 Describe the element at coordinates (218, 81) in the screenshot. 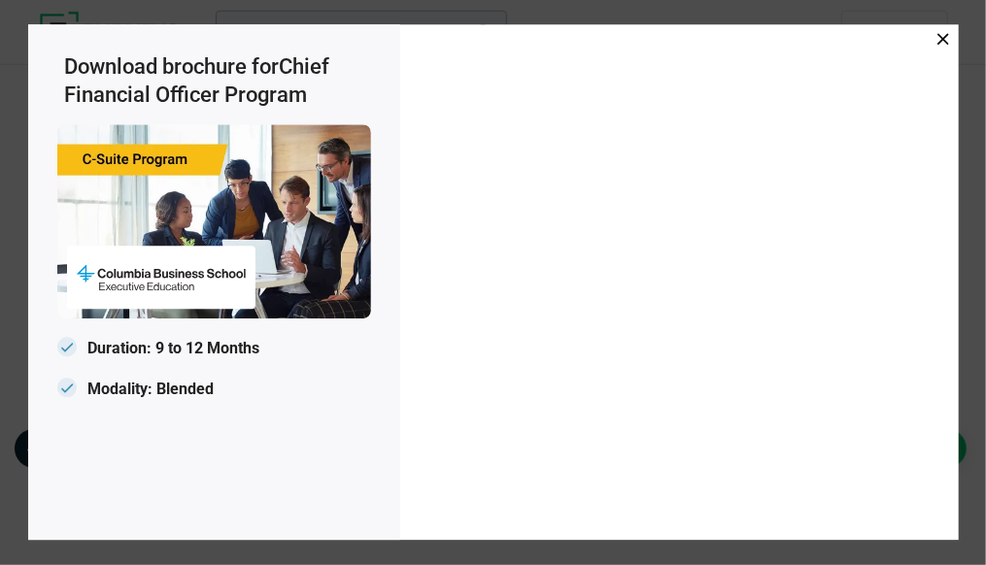

I see `h3: Download brochure for` at that location.